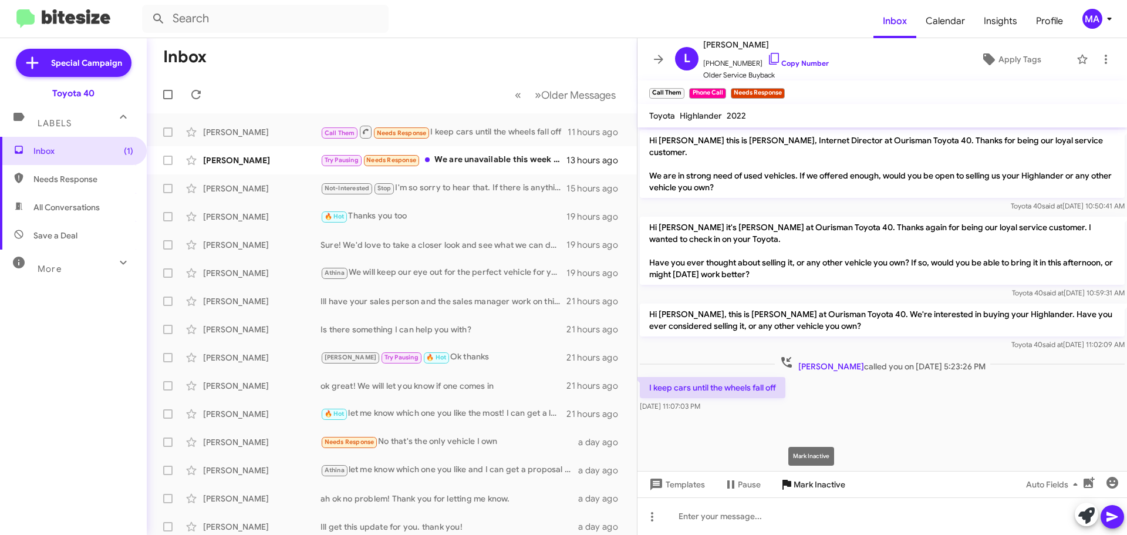 The width and height of the screenshot is (1127, 535). Describe the element at coordinates (675, 484) in the screenshot. I see `span: Templates` at that location.